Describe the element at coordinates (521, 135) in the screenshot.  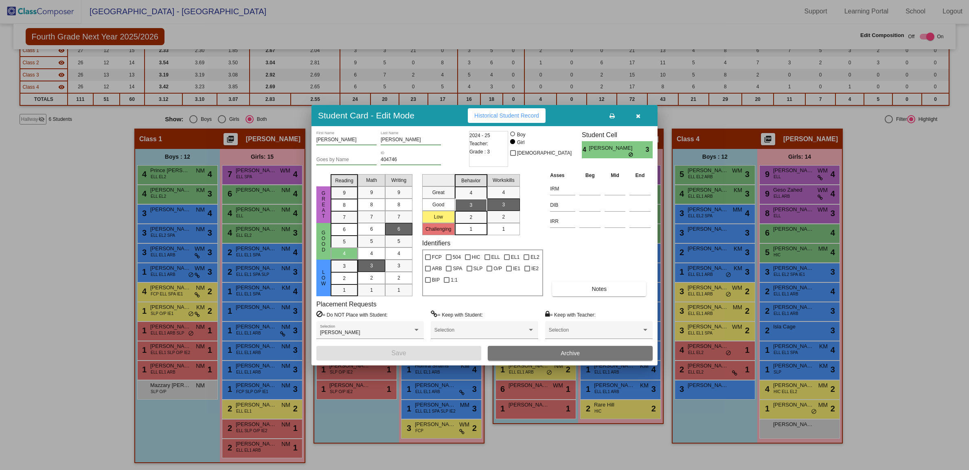
I see `div: Boy` at that location.